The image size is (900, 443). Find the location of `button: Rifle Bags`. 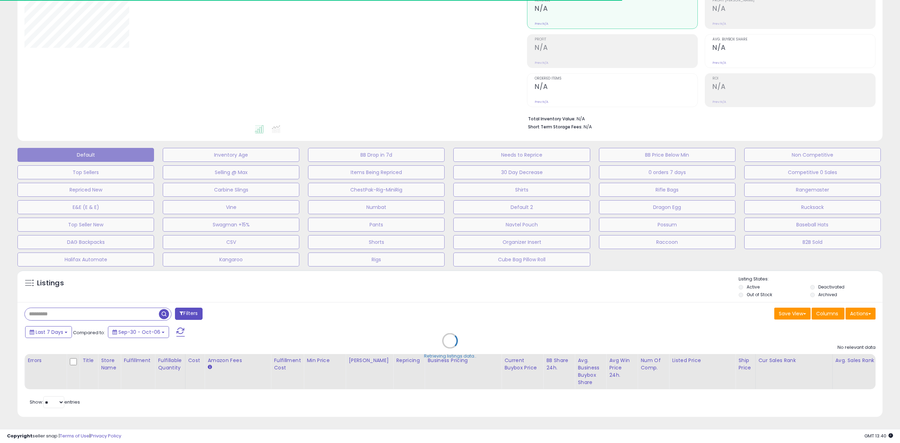

button: Rifle Bags is located at coordinates (667, 190).